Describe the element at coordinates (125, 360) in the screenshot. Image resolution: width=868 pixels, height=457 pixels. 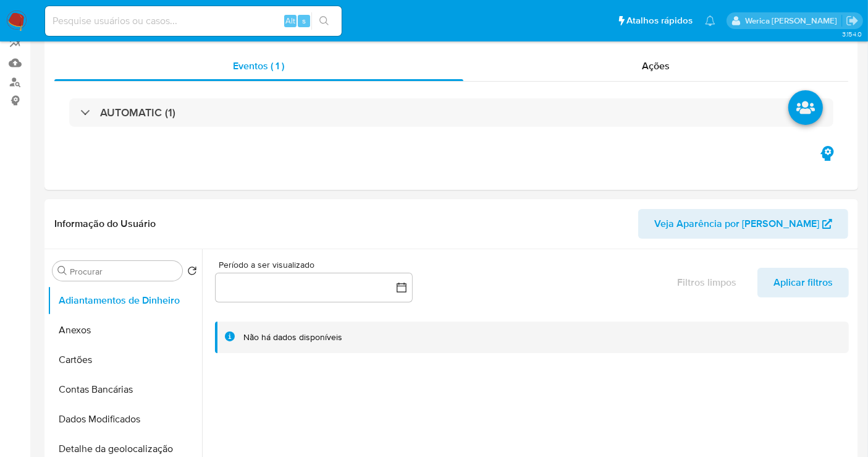
I see `button: Cartões` at that location.